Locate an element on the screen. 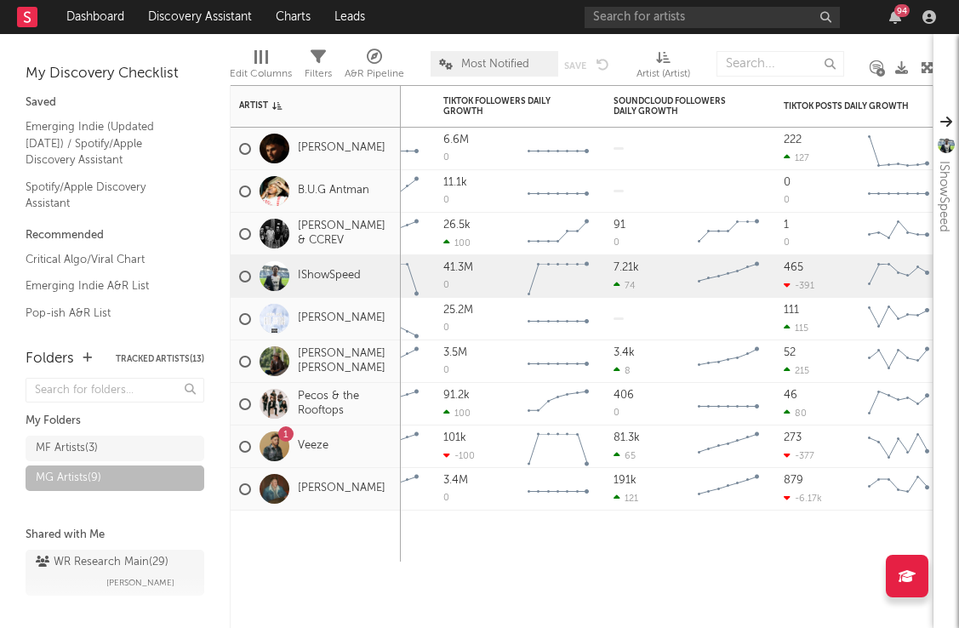 This screenshot has height=628, width=959. div: 25.2M is located at coordinates (458, 310).